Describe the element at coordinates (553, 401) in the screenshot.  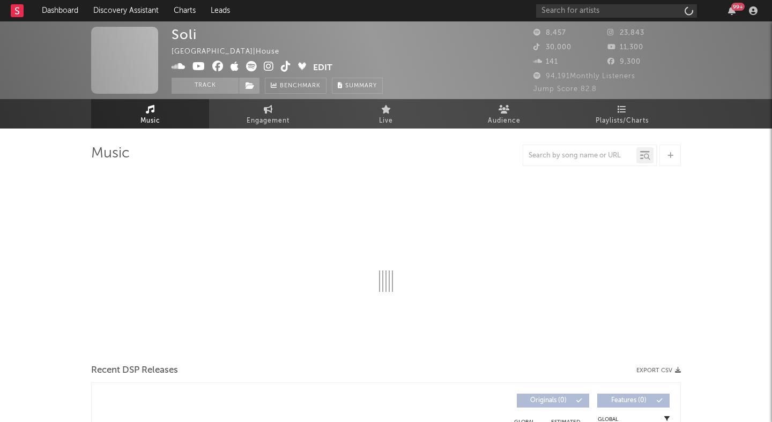
I see `button: Originals(0)` at that location.